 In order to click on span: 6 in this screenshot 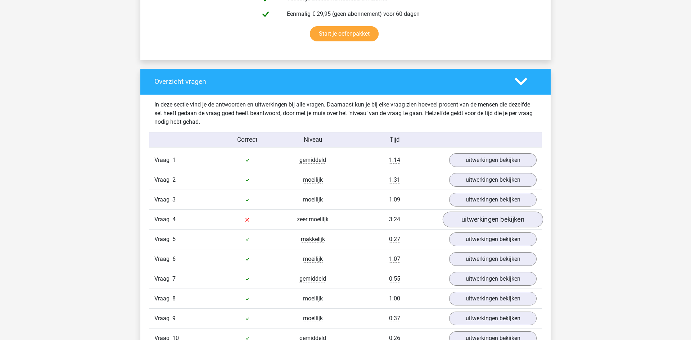, I will do `click(174, 259)`.